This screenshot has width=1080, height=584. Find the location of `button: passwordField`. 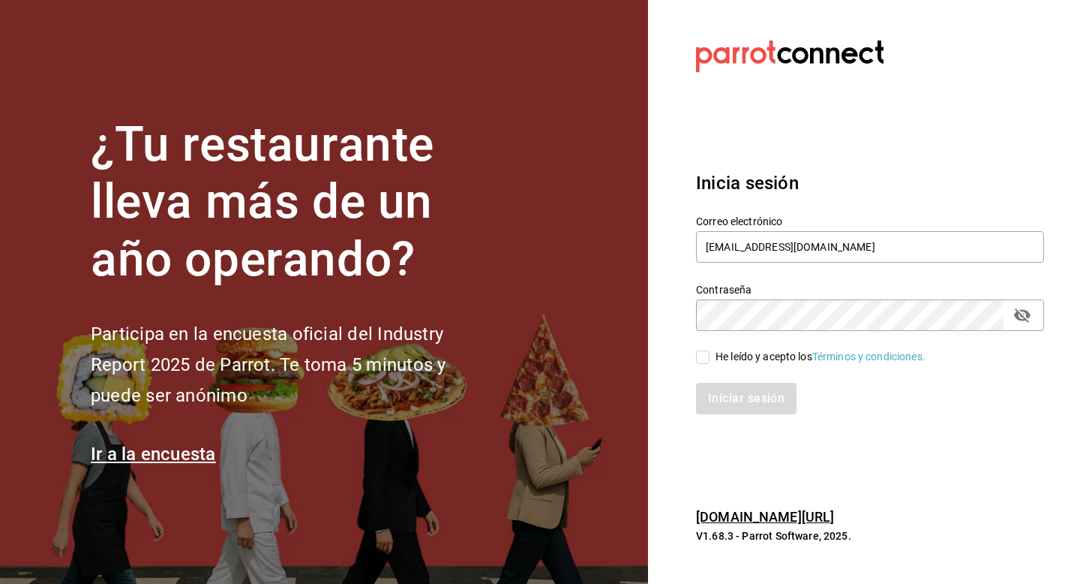

button: passwordField is located at coordinates (1023, 315).